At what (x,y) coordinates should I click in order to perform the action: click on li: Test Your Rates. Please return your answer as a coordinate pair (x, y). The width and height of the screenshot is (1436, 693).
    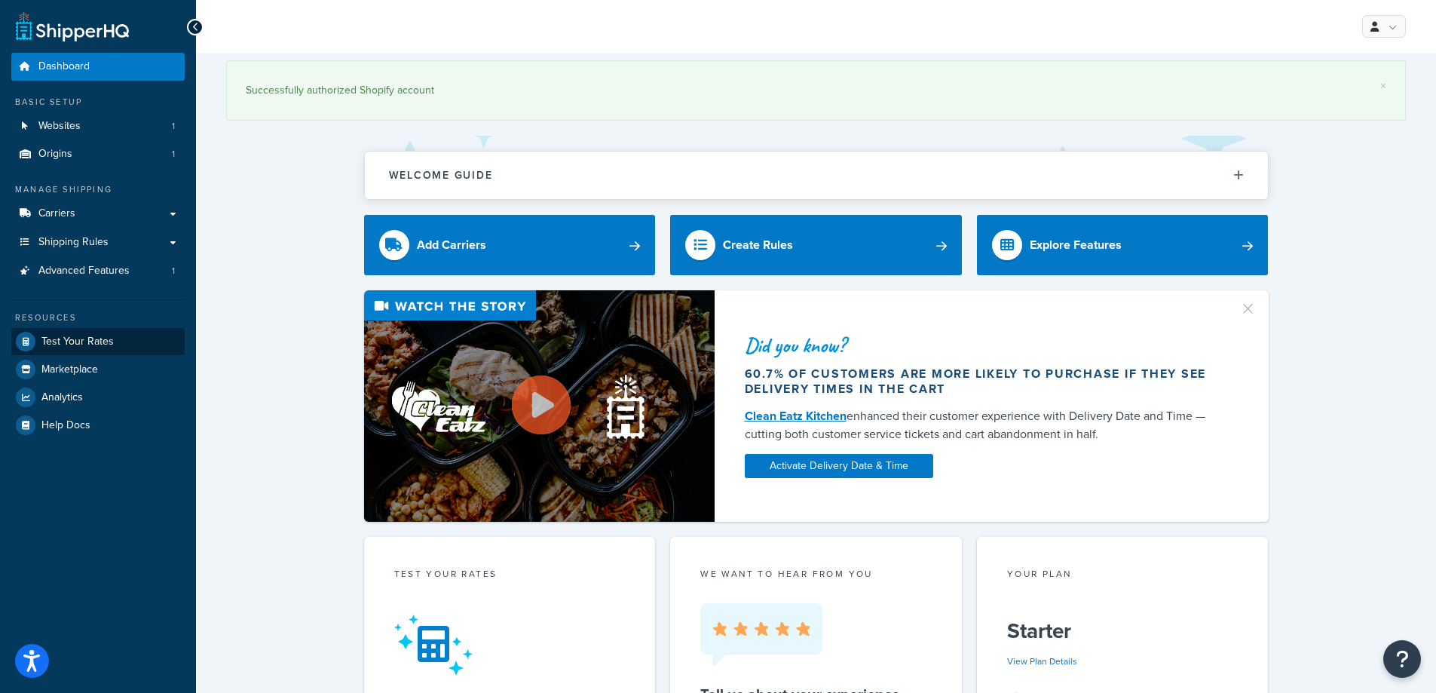
    Looking at the image, I should click on (98, 341).